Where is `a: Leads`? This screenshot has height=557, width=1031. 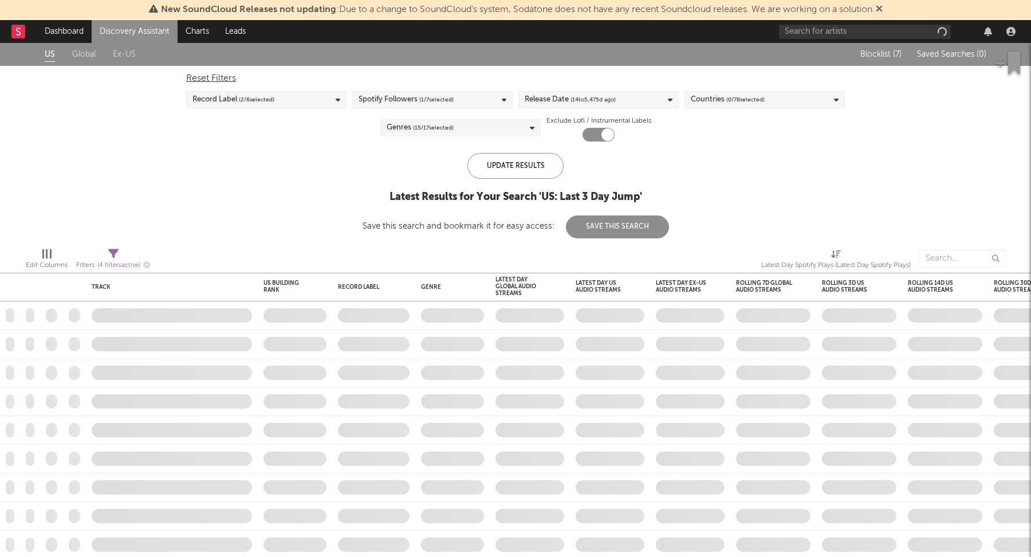 a: Leads is located at coordinates (235, 32).